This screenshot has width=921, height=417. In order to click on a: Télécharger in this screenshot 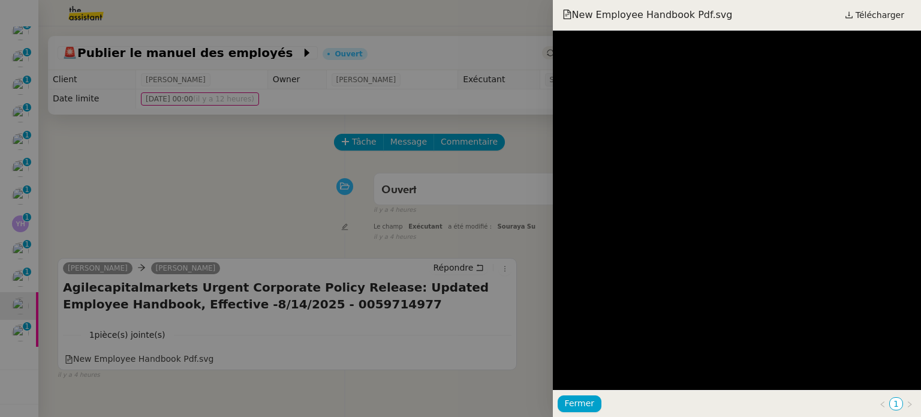, I will do `click(874, 15)`.